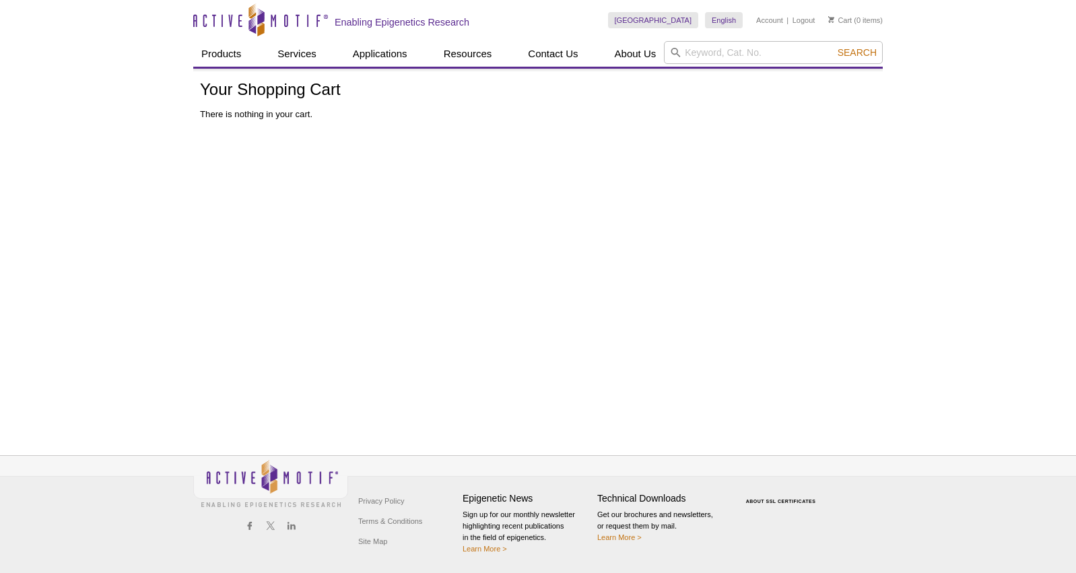 The width and height of the screenshot is (1076, 573). What do you see at coordinates (661, 498) in the screenshot?
I see `h4: Technical Downloads` at bounding box center [661, 498].